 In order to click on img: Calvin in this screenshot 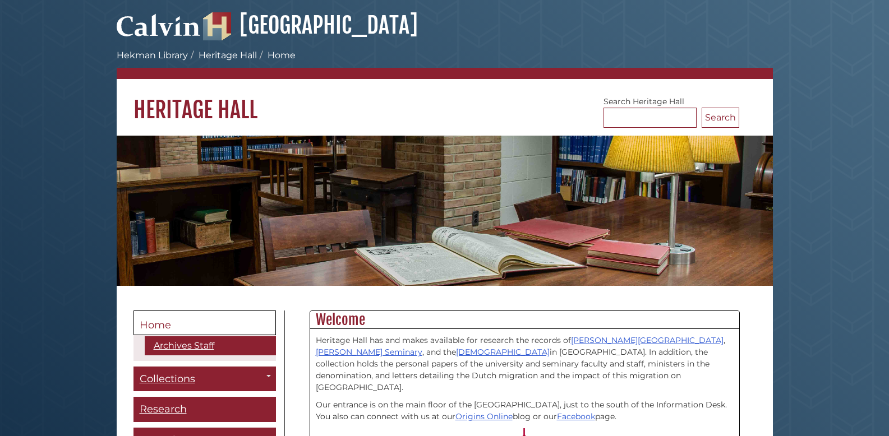, I will do `click(159, 25)`.